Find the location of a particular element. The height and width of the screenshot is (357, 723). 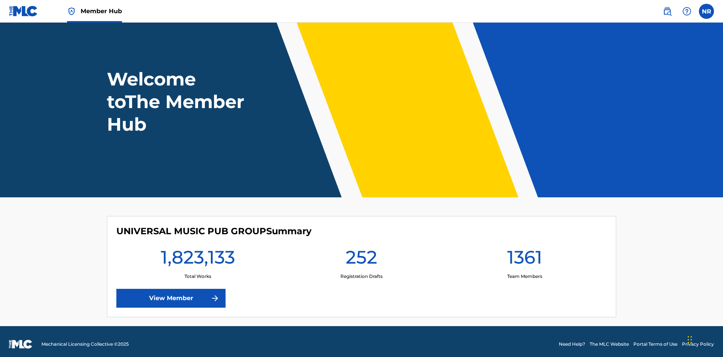

img: logo is located at coordinates (21, 344).